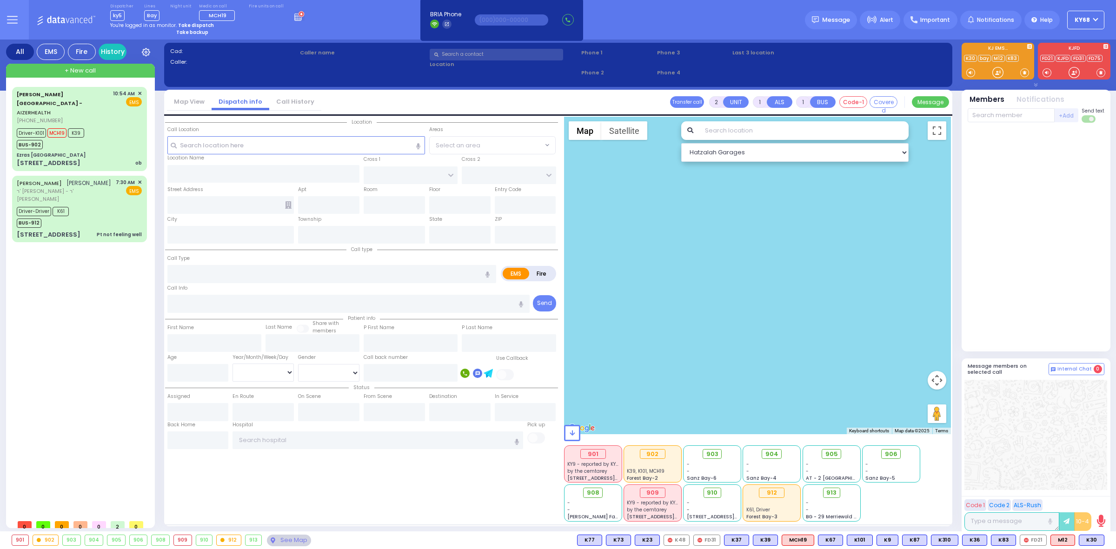 This screenshot has height=549, width=1116. I want to click on span: 905, so click(832, 454).